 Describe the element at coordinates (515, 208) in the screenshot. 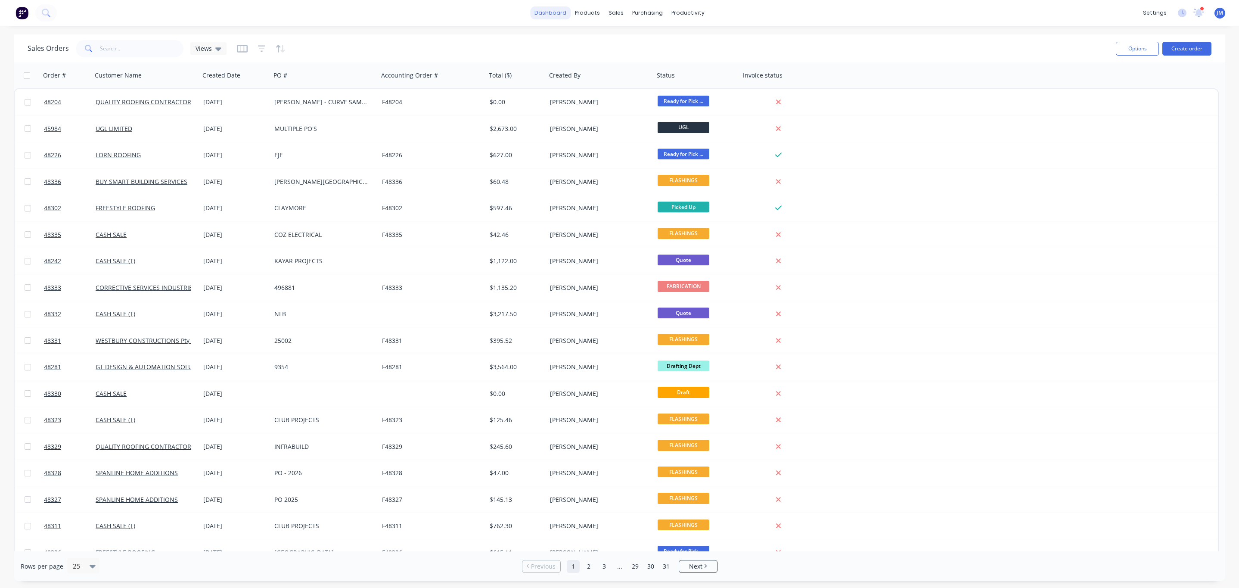

I see `div: $597.46` at that location.